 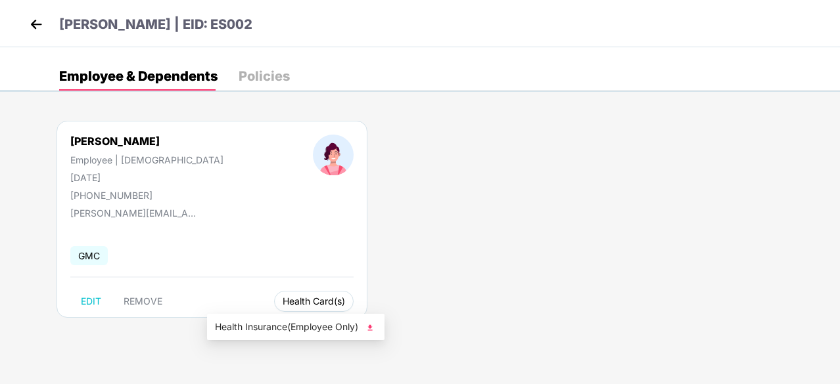 What do you see at coordinates (370, 328) in the screenshot?
I see `img: svg+xml;base64,PHN2ZyB4bWxucz0iaHR0cDovL3d3dy53My5vcmcvMjAwMC9zdmciIHhtbG5zOnhsaW5rPSJodHRwOi8vd3...` at bounding box center [370, 328].